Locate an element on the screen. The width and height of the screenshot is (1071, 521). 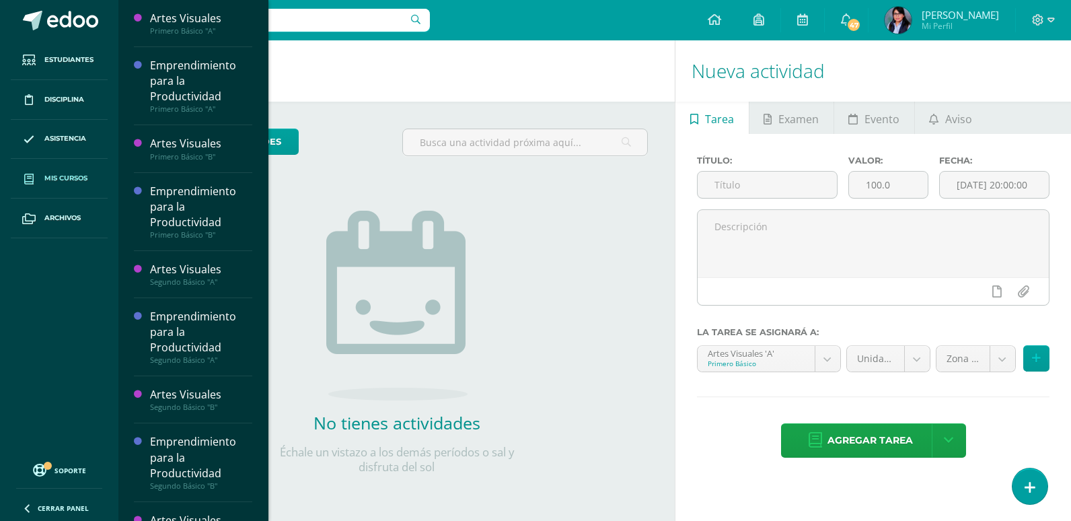
label: Valor: is located at coordinates (888, 160).